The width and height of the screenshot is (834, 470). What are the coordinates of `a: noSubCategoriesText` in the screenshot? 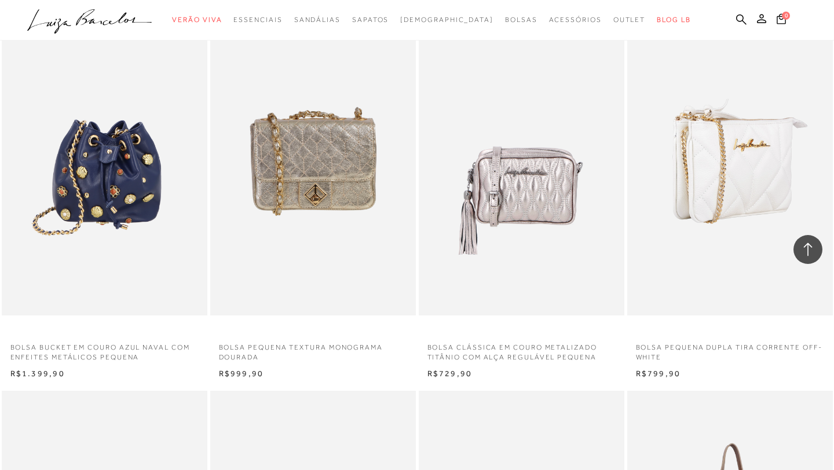 It's located at (447, 20).